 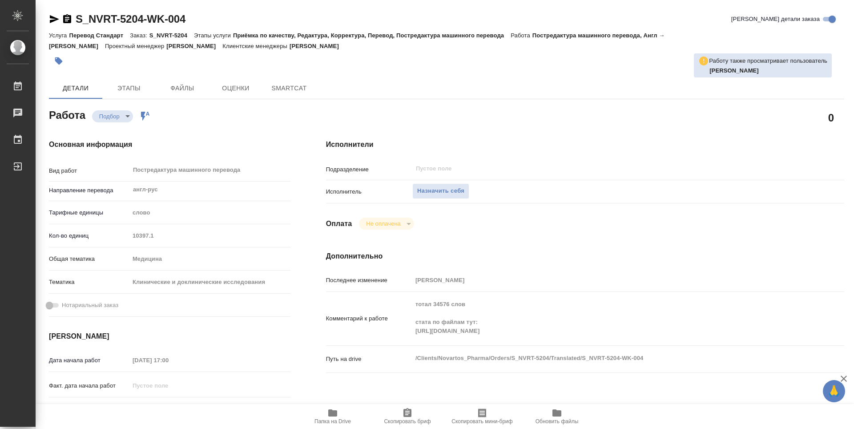 What do you see at coordinates (557, 416) in the screenshot?
I see `button: Обновить файлы` at bounding box center [557, 416].